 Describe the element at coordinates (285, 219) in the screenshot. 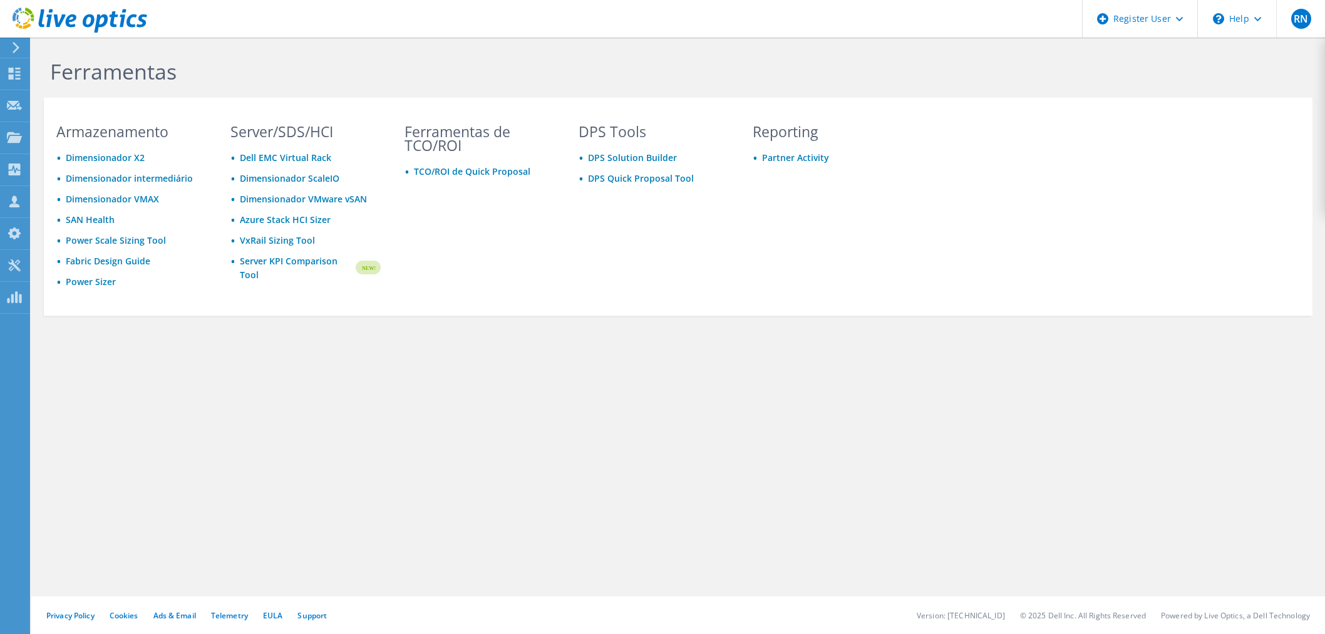

I see `a: Azure Stack HCI Sizer` at that location.